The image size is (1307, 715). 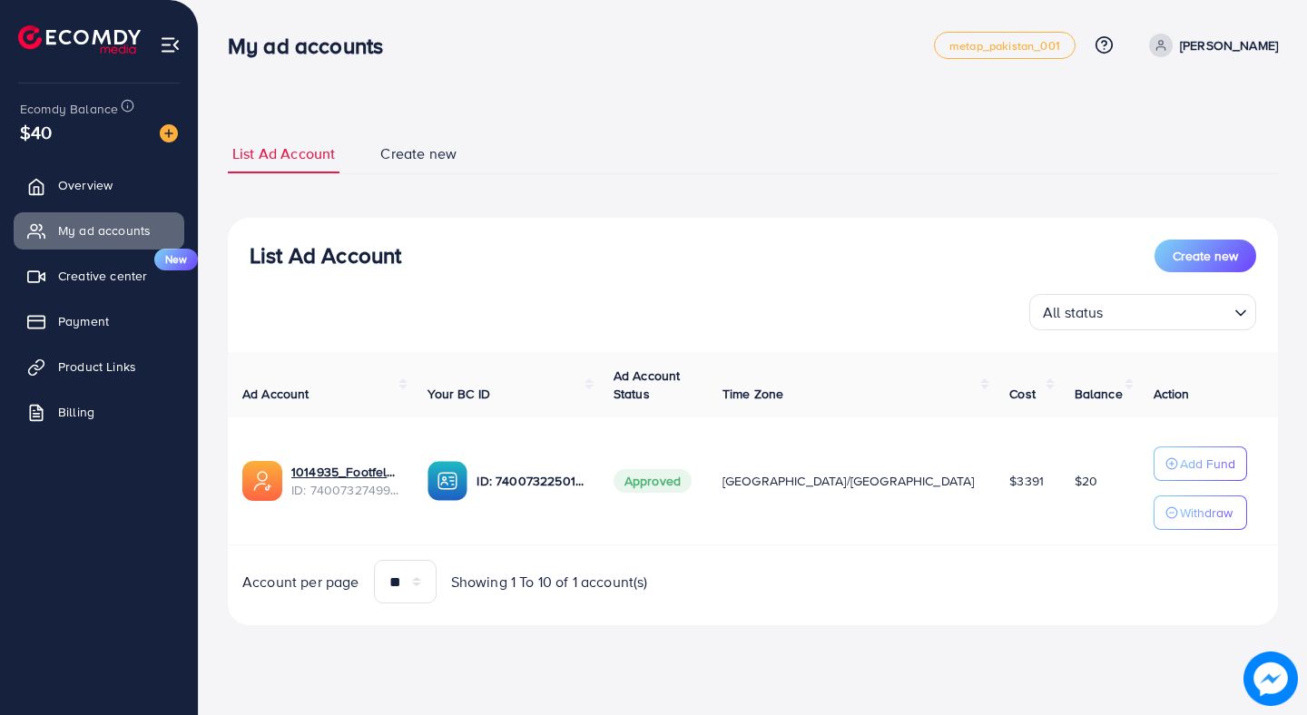 What do you see at coordinates (325, 255) in the screenshot?
I see `h3: List Ad Account` at bounding box center [325, 255].